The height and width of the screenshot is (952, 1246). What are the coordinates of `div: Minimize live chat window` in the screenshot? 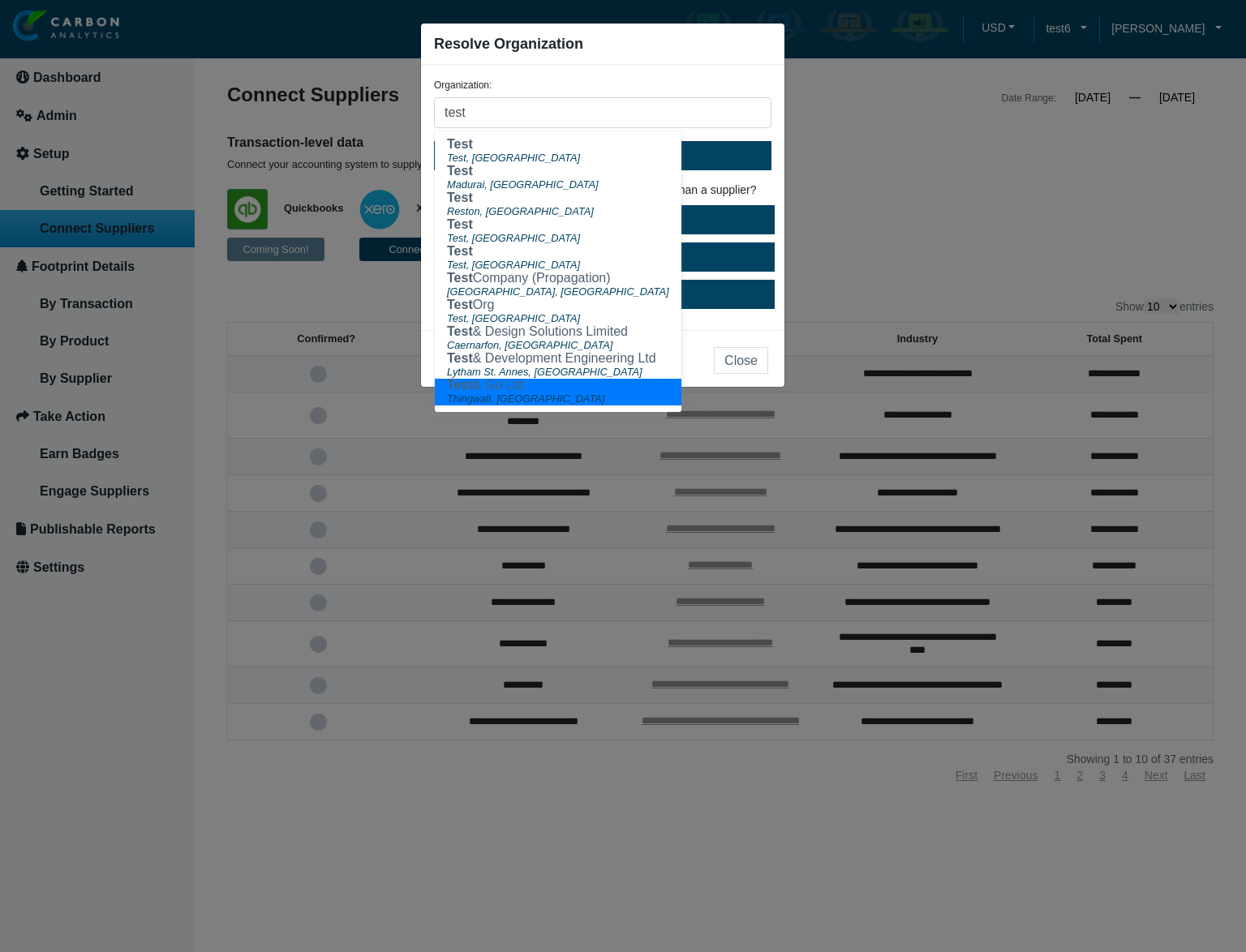 It's located at (285, 28).